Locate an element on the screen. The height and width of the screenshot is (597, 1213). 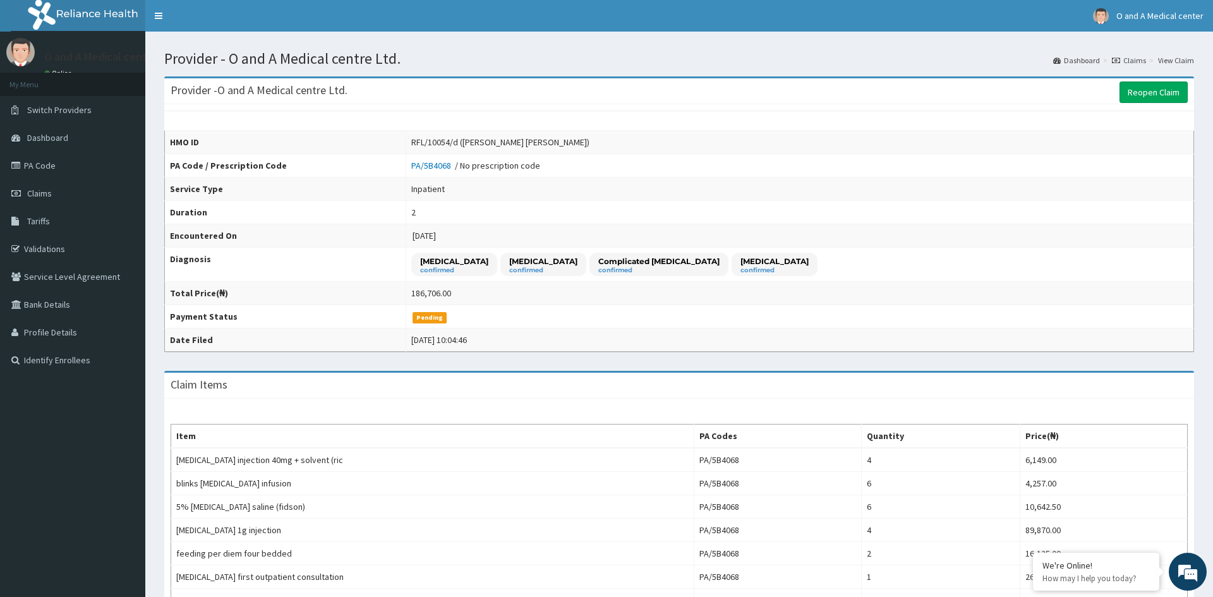
h3: Claim Items is located at coordinates (199, 385).